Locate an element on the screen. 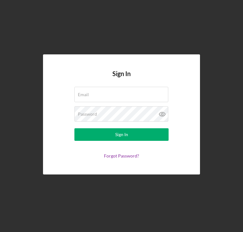 This screenshot has height=232, width=243. button: Sign In is located at coordinates (122, 134).